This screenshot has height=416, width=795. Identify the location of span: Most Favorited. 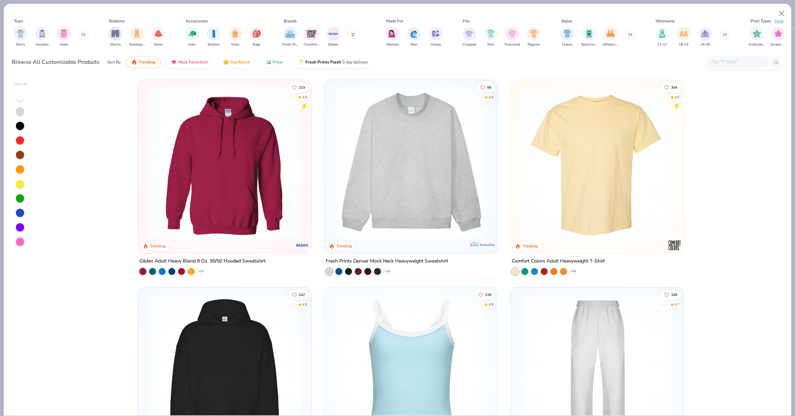
(193, 62).